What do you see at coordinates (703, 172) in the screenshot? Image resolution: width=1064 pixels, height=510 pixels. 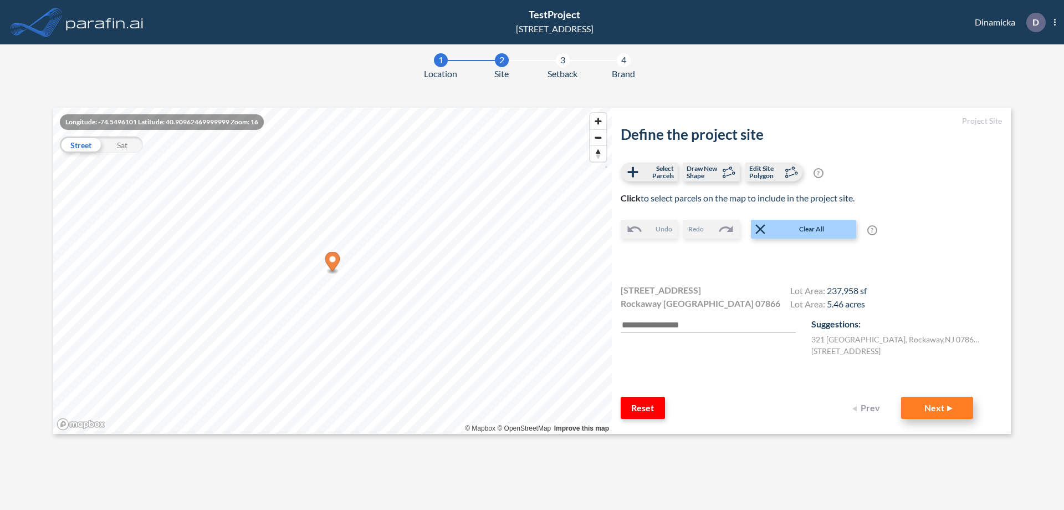 I see `span: Draw New Shape` at bounding box center [703, 172].